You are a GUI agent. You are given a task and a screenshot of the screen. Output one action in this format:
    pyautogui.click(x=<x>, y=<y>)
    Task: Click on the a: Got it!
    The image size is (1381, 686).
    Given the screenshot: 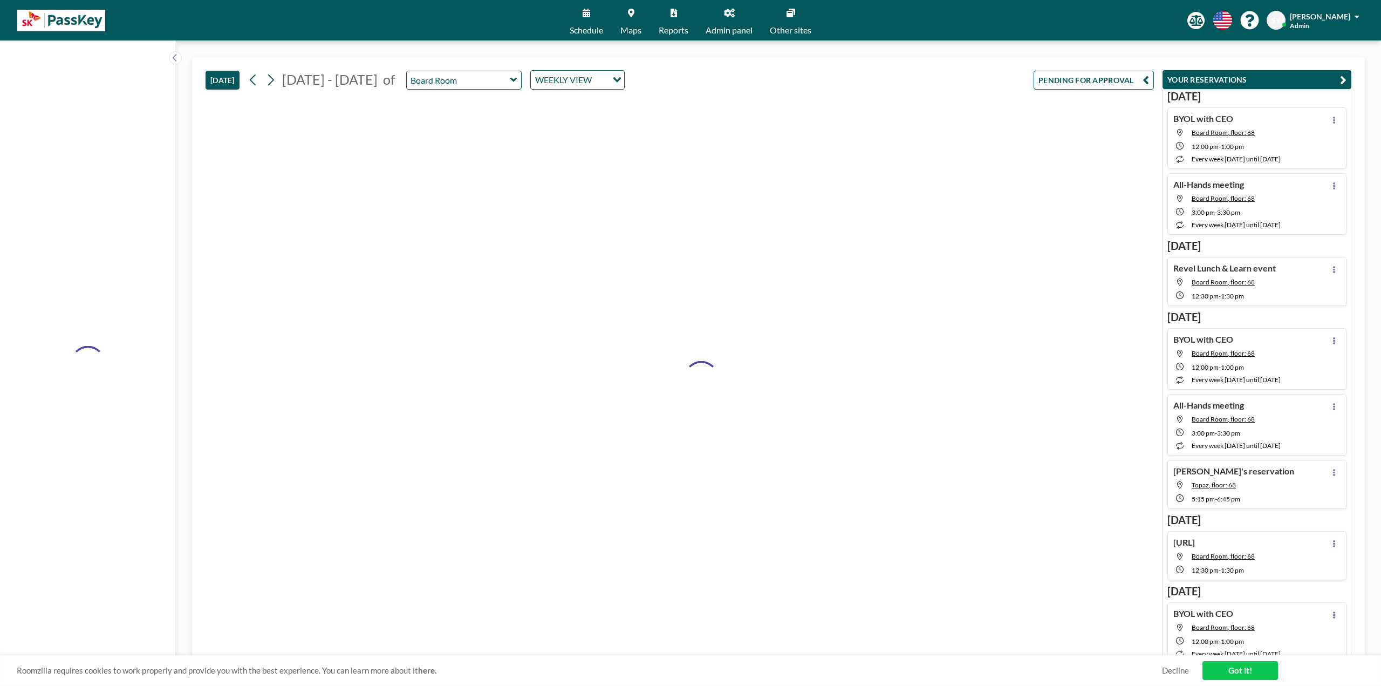 What is the action you would take?
    pyautogui.click(x=1241, y=670)
    